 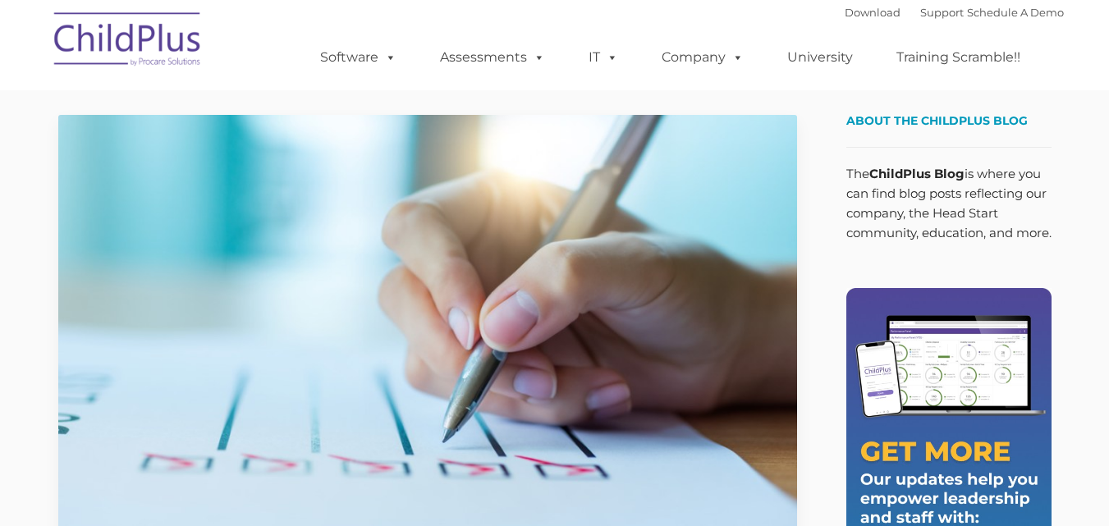 I want to click on a: IT, so click(x=603, y=57).